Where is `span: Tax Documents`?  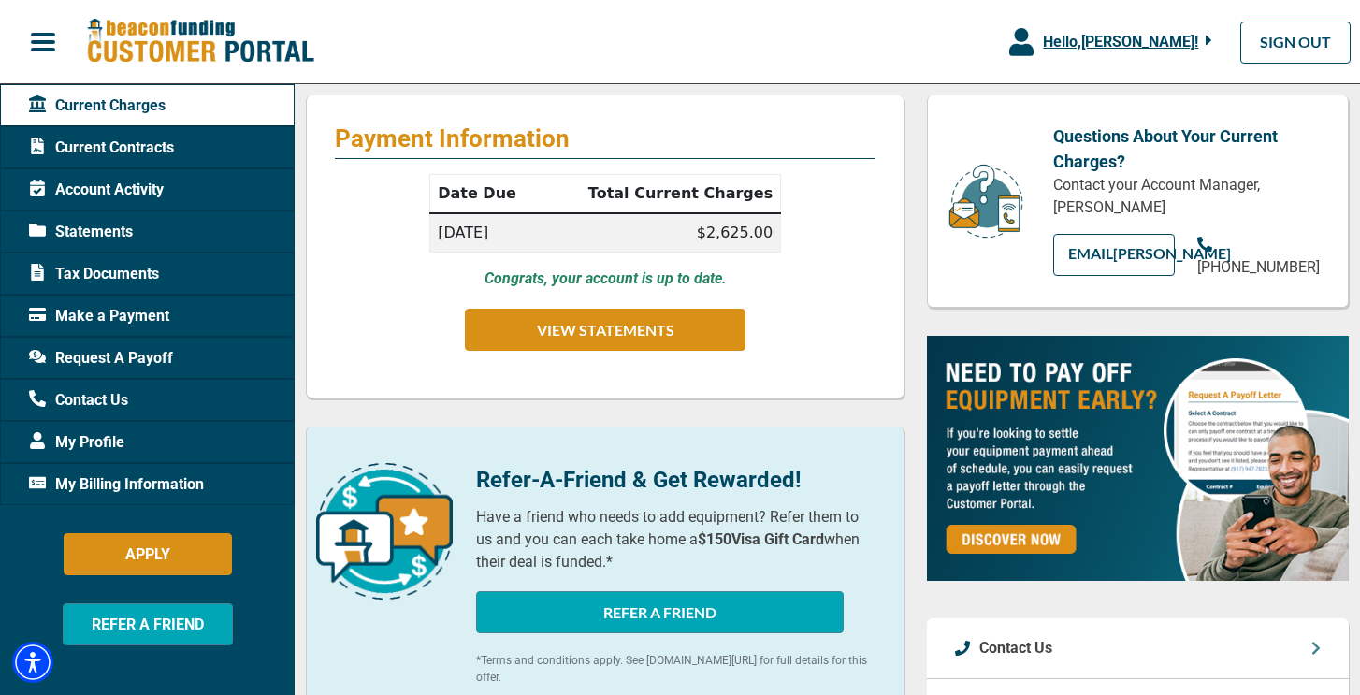 span: Tax Documents is located at coordinates (94, 274).